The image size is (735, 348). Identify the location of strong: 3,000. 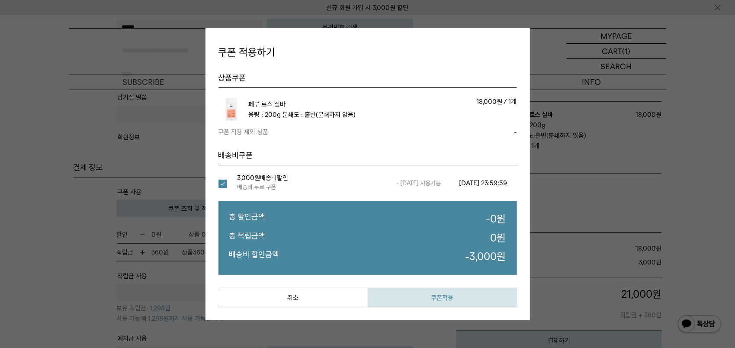
(483, 256).